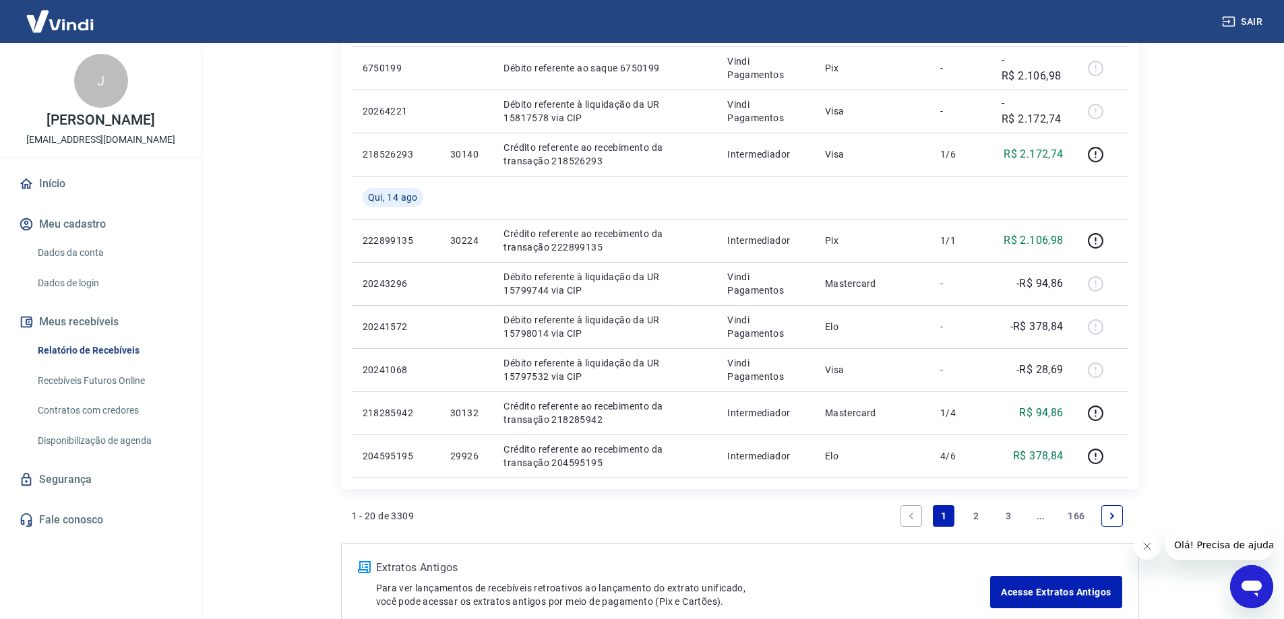  What do you see at coordinates (109, 253) in the screenshot?
I see `a: Dados da conta` at bounding box center [109, 253].